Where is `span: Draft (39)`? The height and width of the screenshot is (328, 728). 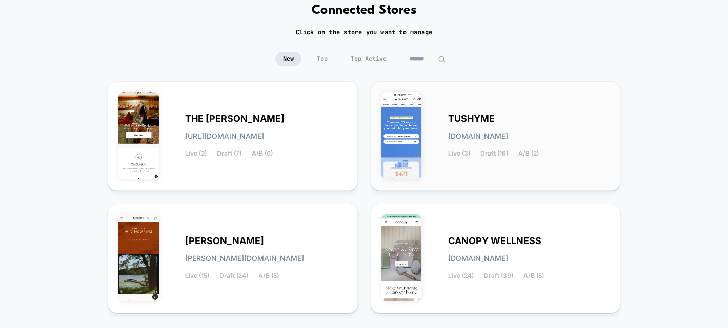 span: Draft (39) is located at coordinates (498, 276).